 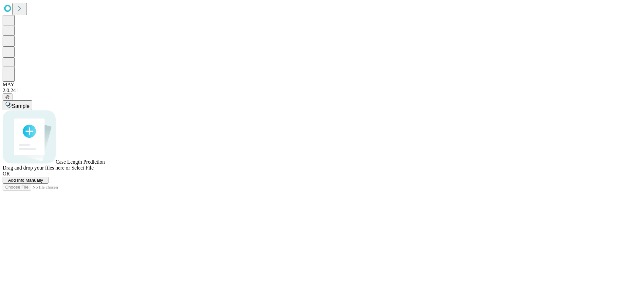 I want to click on span: Case Length Prediction, so click(x=80, y=161).